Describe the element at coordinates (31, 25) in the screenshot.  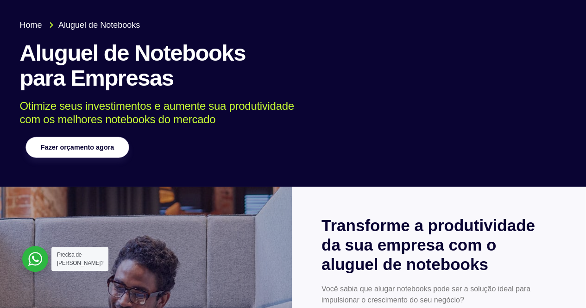
I see `span: Home` at that location.